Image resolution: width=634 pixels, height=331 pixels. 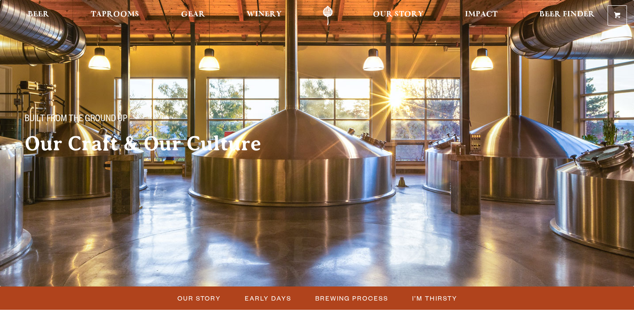 I want to click on span: Beer Finder, so click(x=567, y=15).